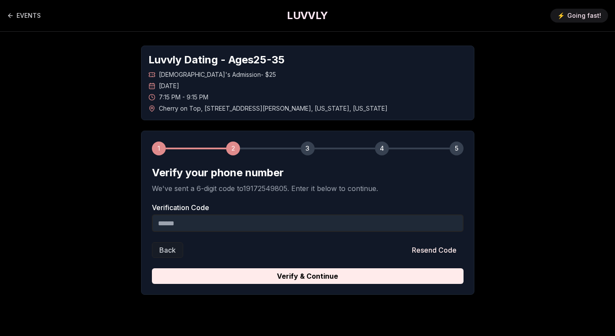 The width and height of the screenshot is (615, 336). I want to click on div: 1, so click(159, 148).